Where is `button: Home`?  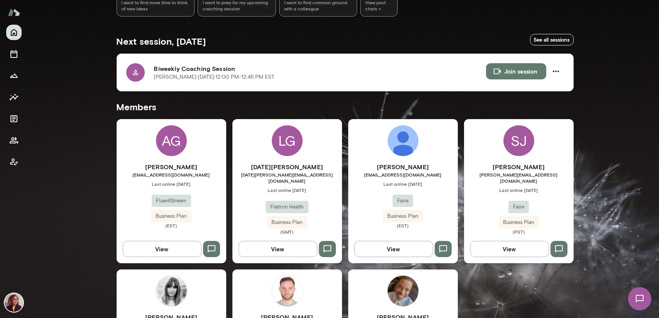
button: Home is located at coordinates (14, 32).